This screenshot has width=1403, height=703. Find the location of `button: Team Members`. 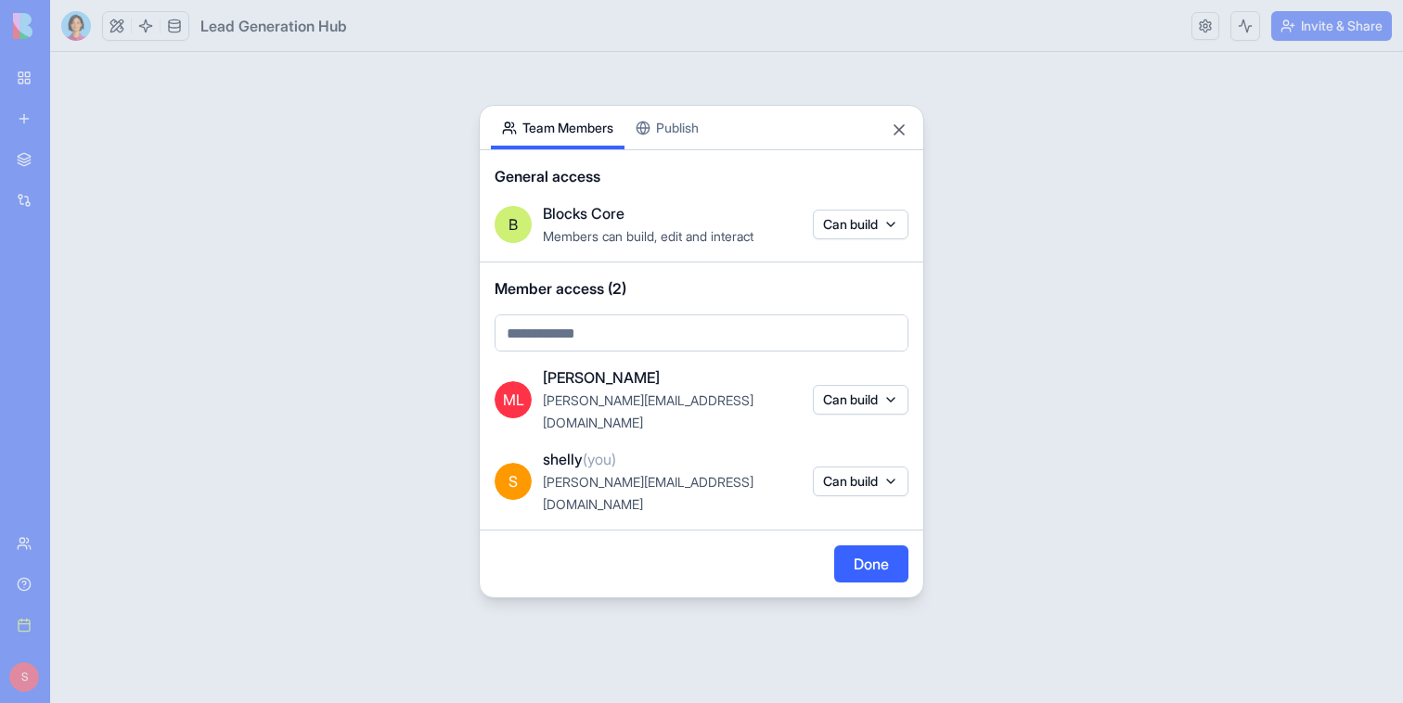

button: Team Members is located at coordinates (558, 127).